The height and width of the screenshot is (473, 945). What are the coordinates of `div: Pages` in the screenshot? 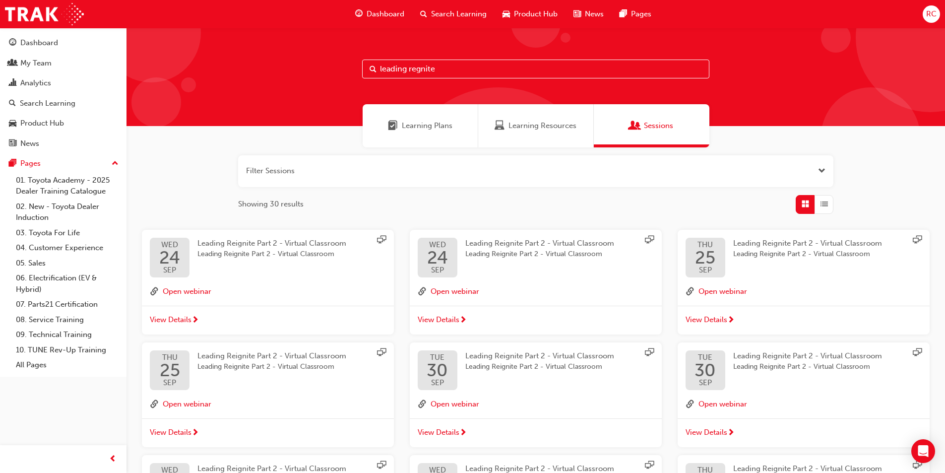 It's located at (30, 163).